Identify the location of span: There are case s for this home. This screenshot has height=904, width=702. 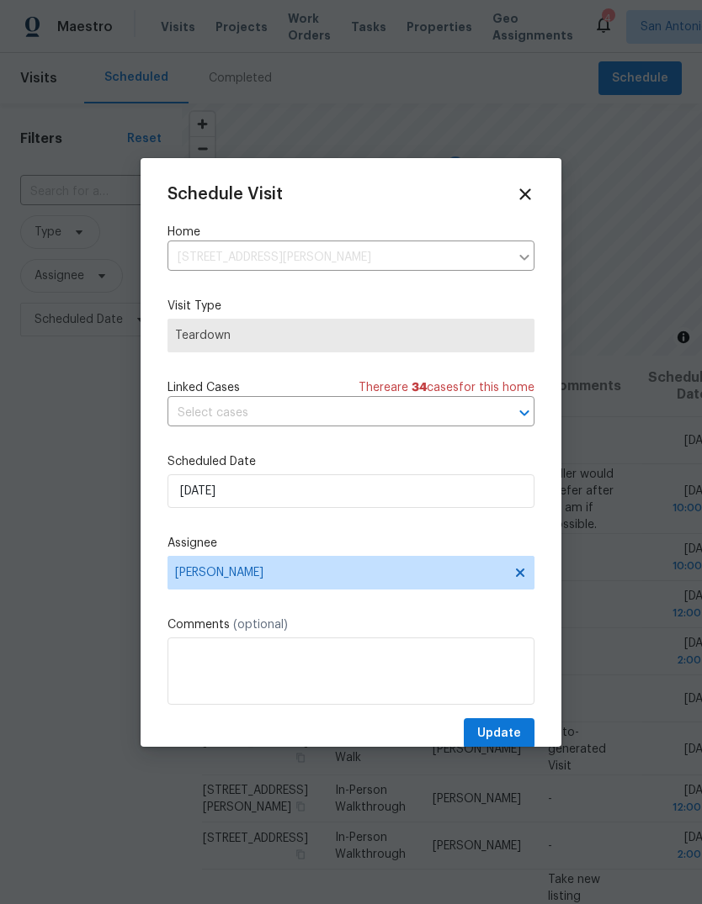
(446, 388).